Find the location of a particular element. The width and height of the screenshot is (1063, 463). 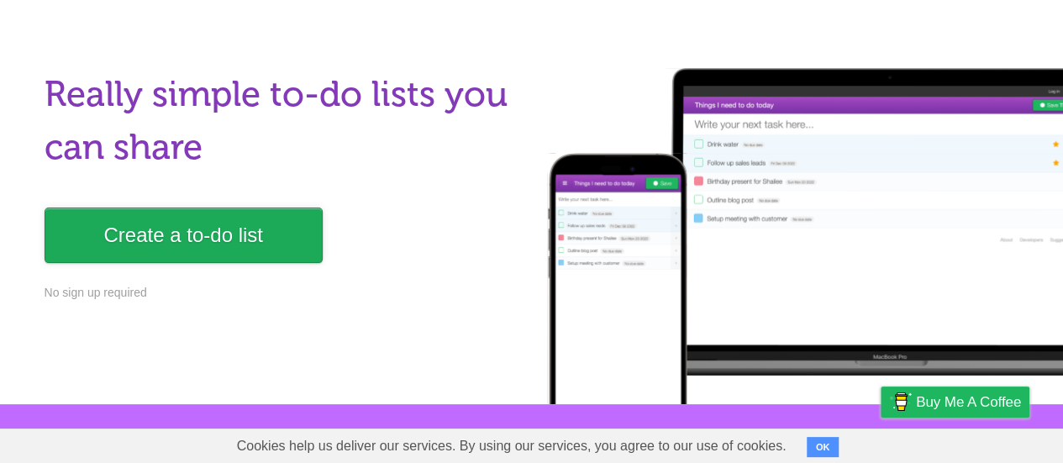

img: Buy me a coffee is located at coordinates (900, 402).